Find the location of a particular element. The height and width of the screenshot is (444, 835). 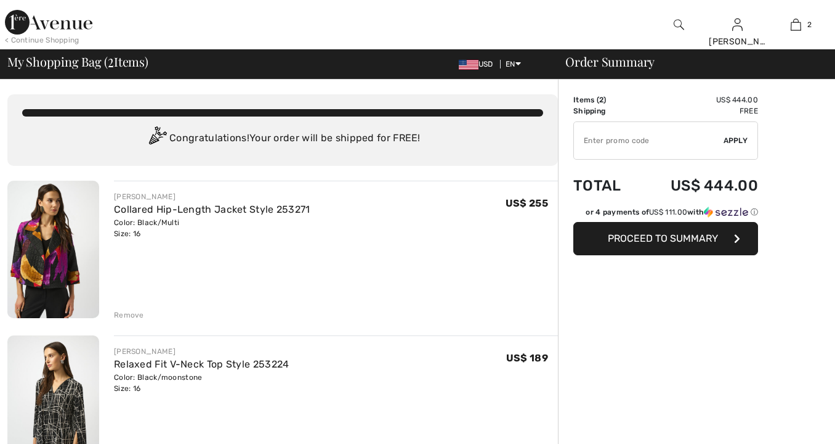

img: My Bag is located at coordinates (796, 25).